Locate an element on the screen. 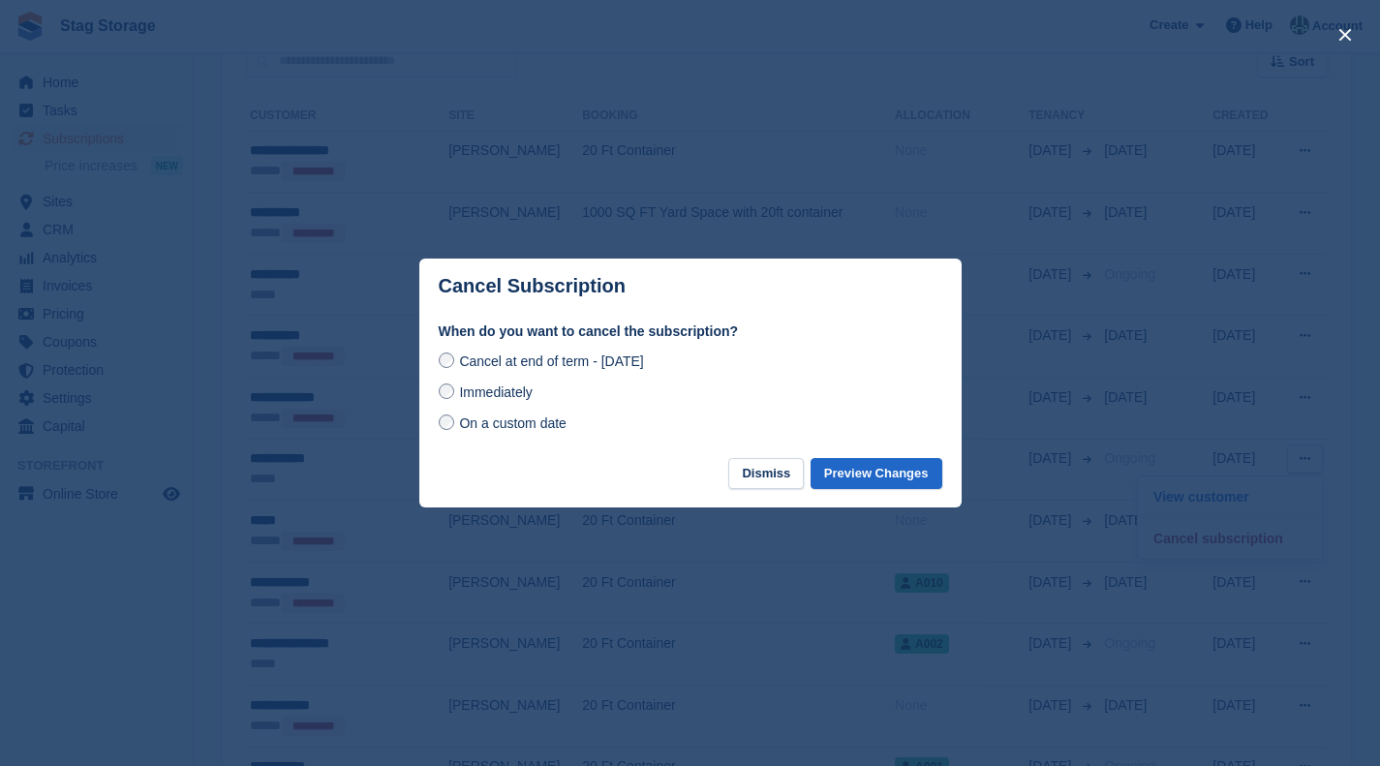  input: On a custom date is located at coordinates (446, 422).